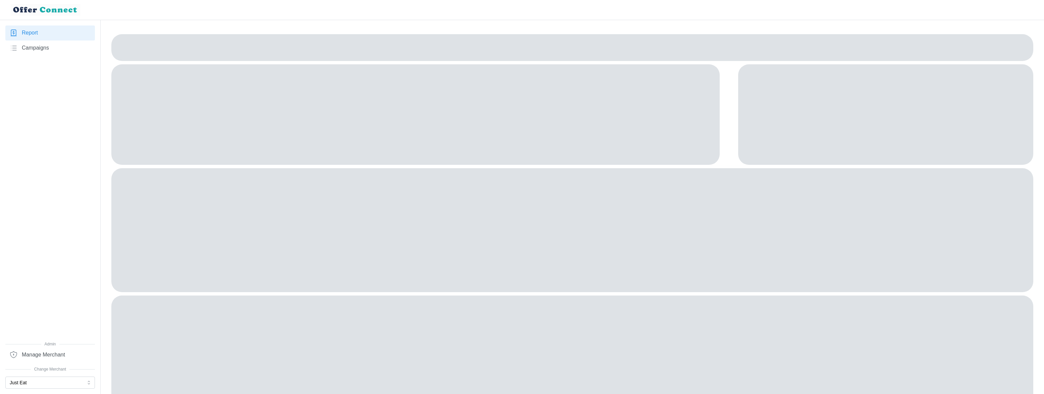 This screenshot has height=394, width=1044. Describe the element at coordinates (43, 355) in the screenshot. I see `span: Manage Merchant` at that location.